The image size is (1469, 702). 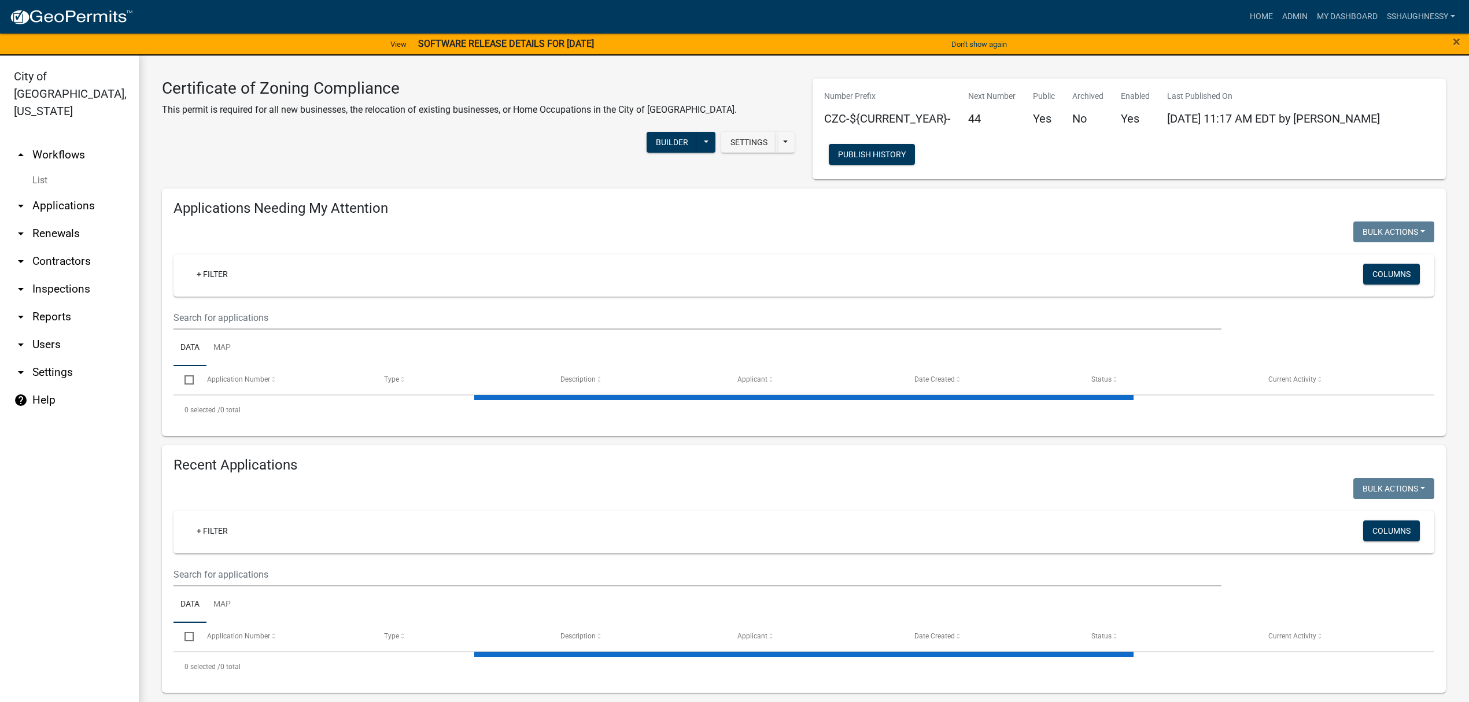 What do you see at coordinates (672, 142) in the screenshot?
I see `button: Builder` at bounding box center [672, 142].